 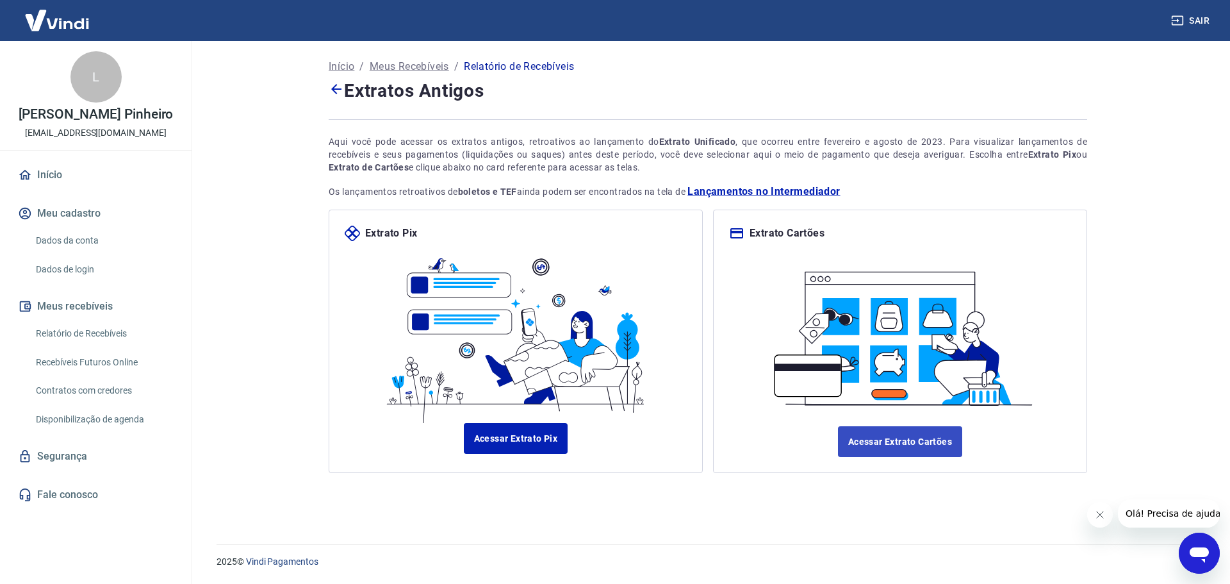 I want to click on img: ilustracard.1447bf24807628a904eb562bb34ea6f9.svg, so click(x=900, y=333).